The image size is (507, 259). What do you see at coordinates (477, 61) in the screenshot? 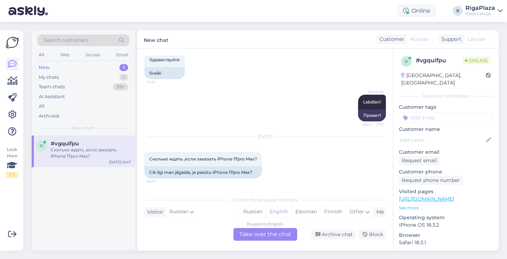
I see `span: Online` at bounding box center [477, 61].